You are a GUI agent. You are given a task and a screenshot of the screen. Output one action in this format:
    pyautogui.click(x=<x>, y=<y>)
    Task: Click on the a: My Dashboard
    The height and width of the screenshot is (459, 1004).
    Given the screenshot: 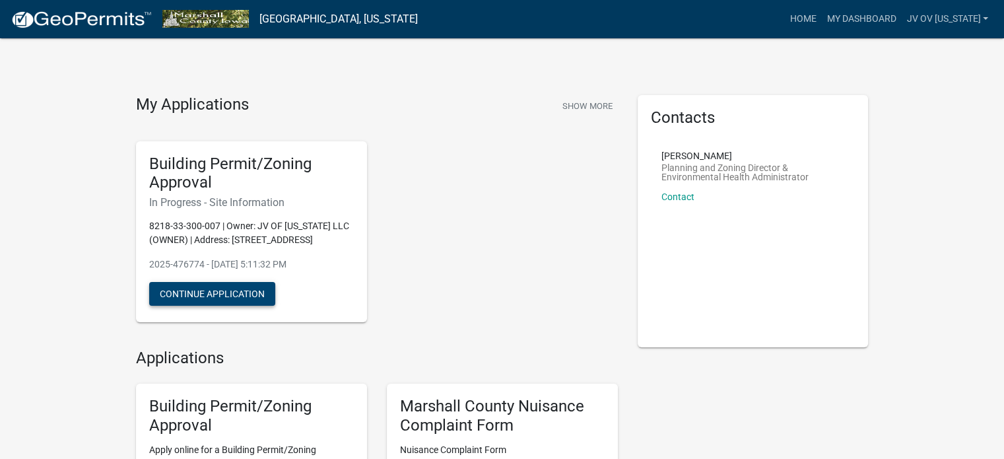 What is the action you would take?
    pyautogui.click(x=861, y=19)
    